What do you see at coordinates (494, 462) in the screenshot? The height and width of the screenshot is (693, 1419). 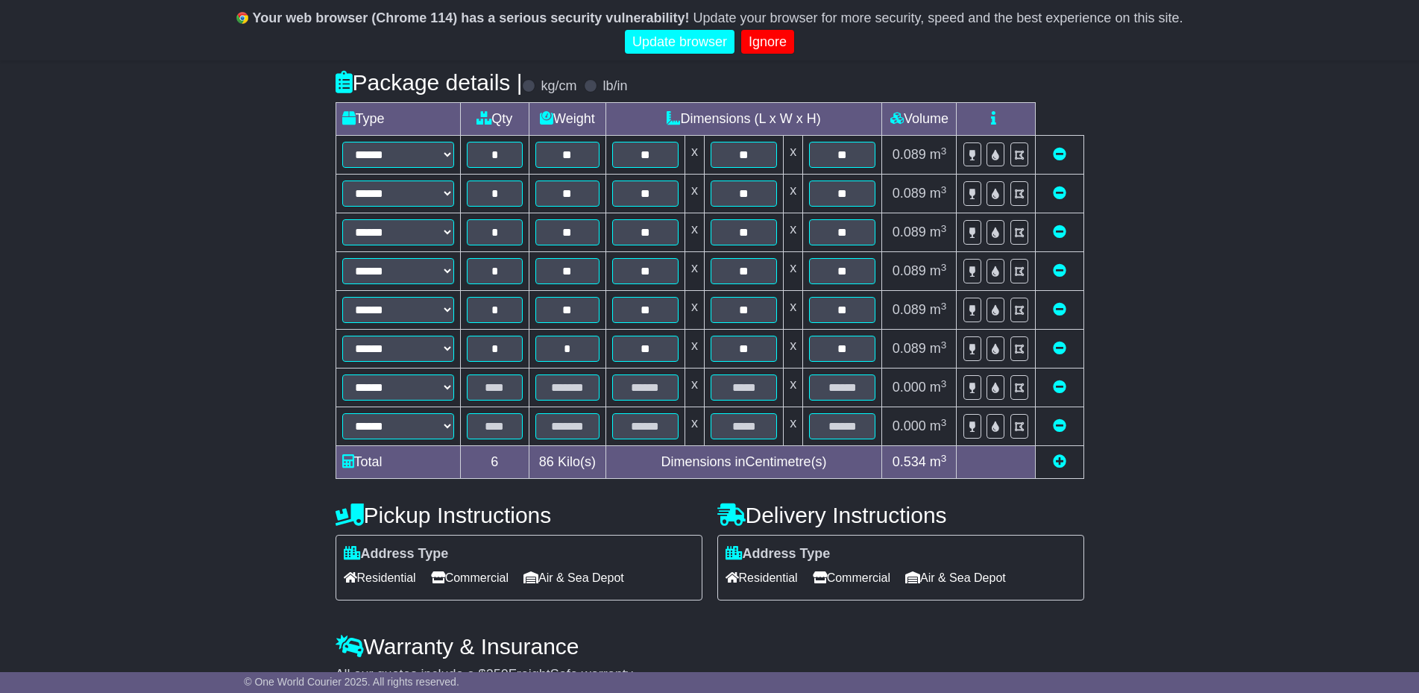 I see `td: 6` at bounding box center [494, 462].